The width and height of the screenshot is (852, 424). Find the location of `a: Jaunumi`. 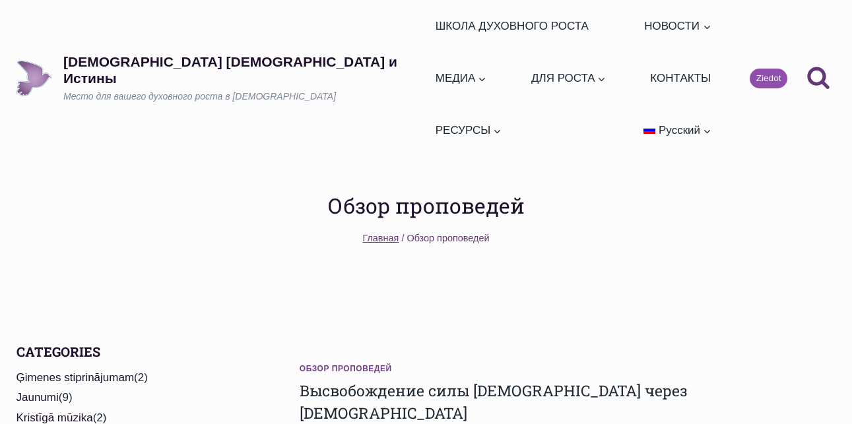

a: Jaunumi is located at coordinates (38, 397).